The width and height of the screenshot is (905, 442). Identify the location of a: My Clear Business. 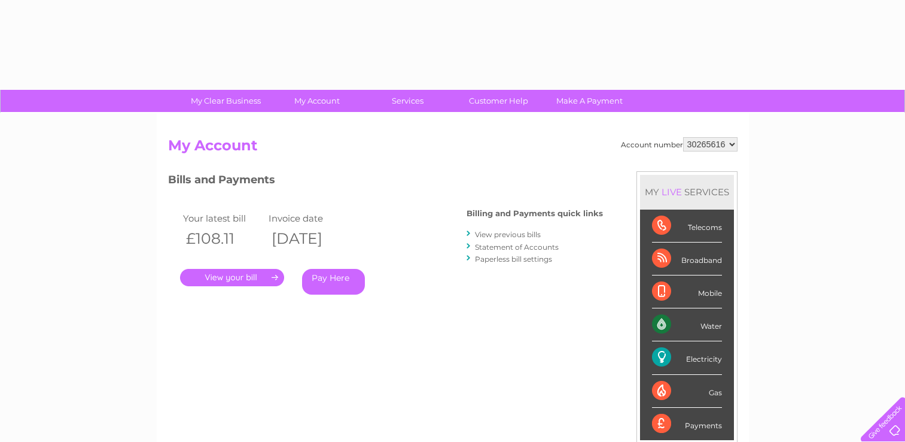
(226, 101).